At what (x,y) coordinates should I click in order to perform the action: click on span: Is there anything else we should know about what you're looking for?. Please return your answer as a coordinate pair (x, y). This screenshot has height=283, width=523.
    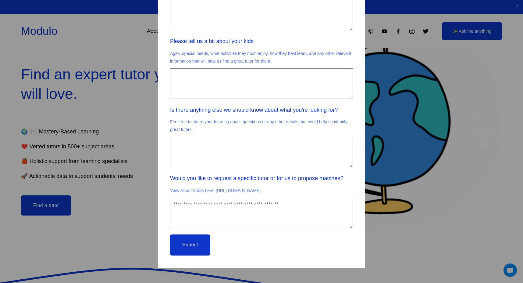
    Looking at the image, I should click on (254, 110).